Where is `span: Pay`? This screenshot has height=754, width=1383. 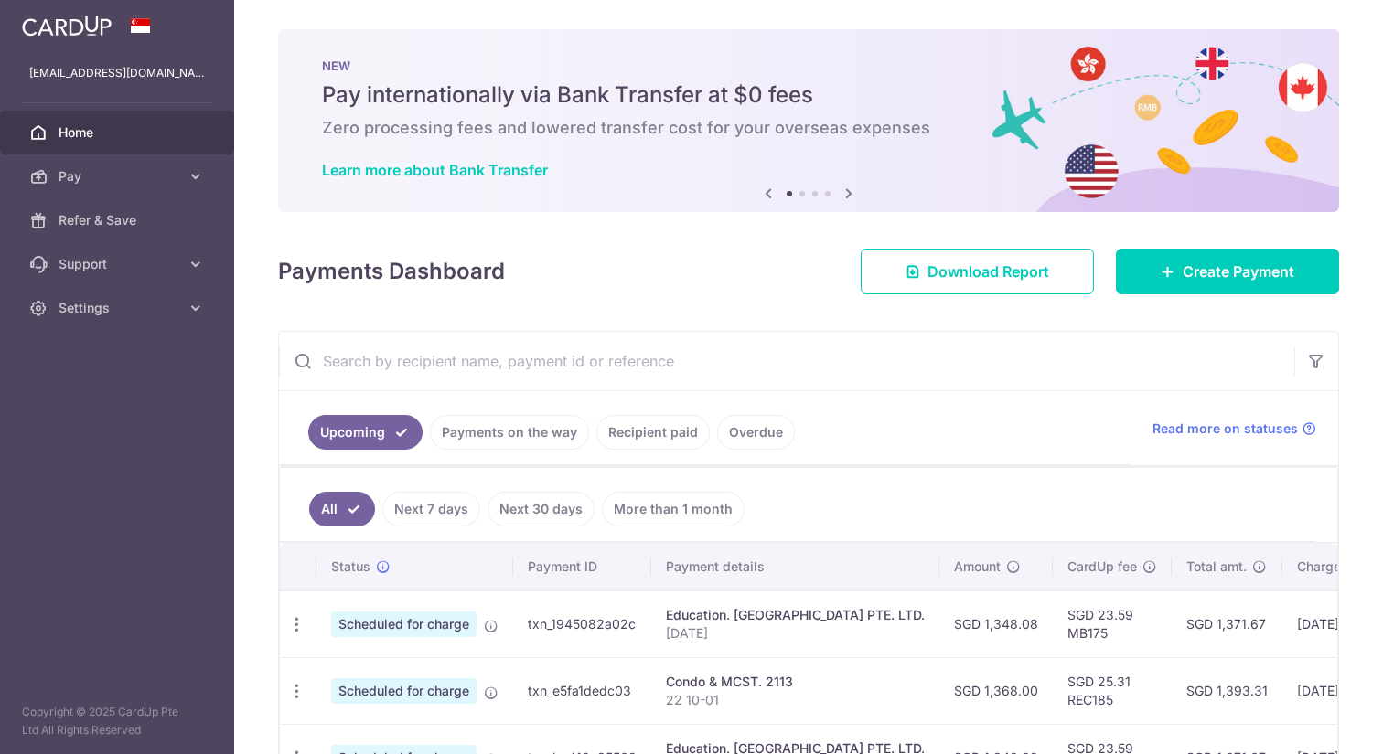
span: Pay is located at coordinates (119, 176).